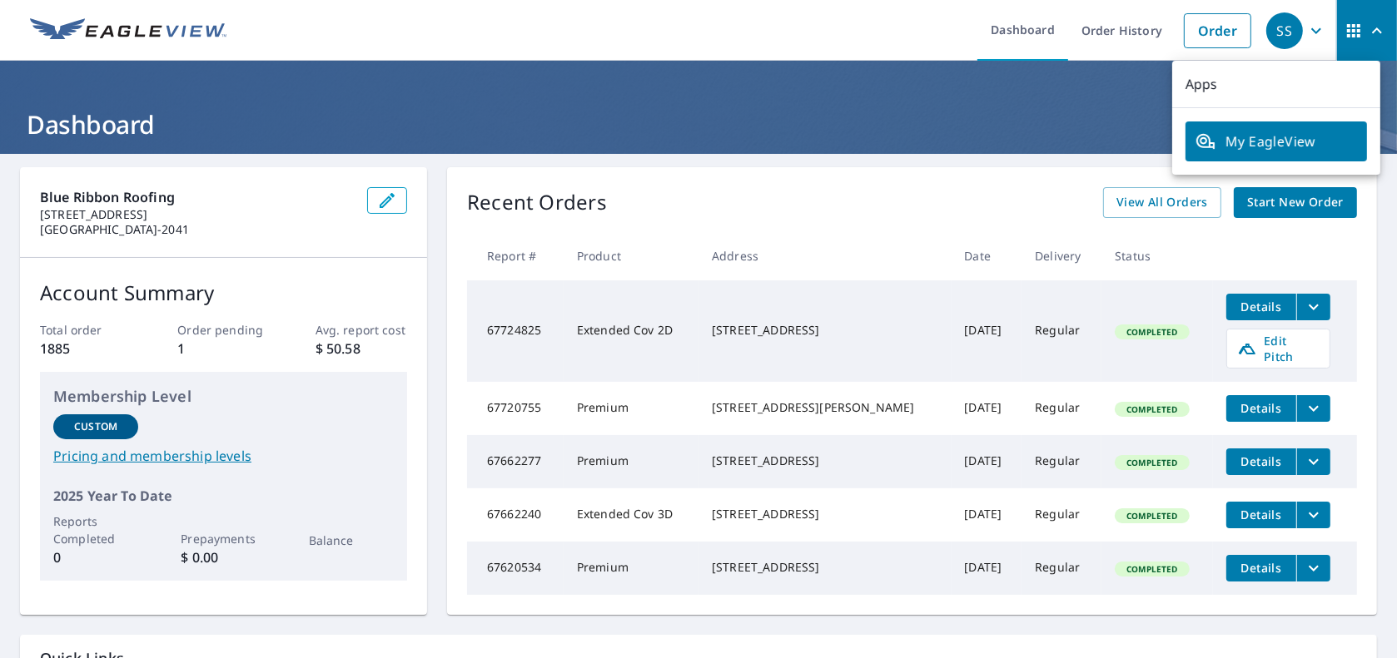  I want to click on th: Address, so click(824, 256).